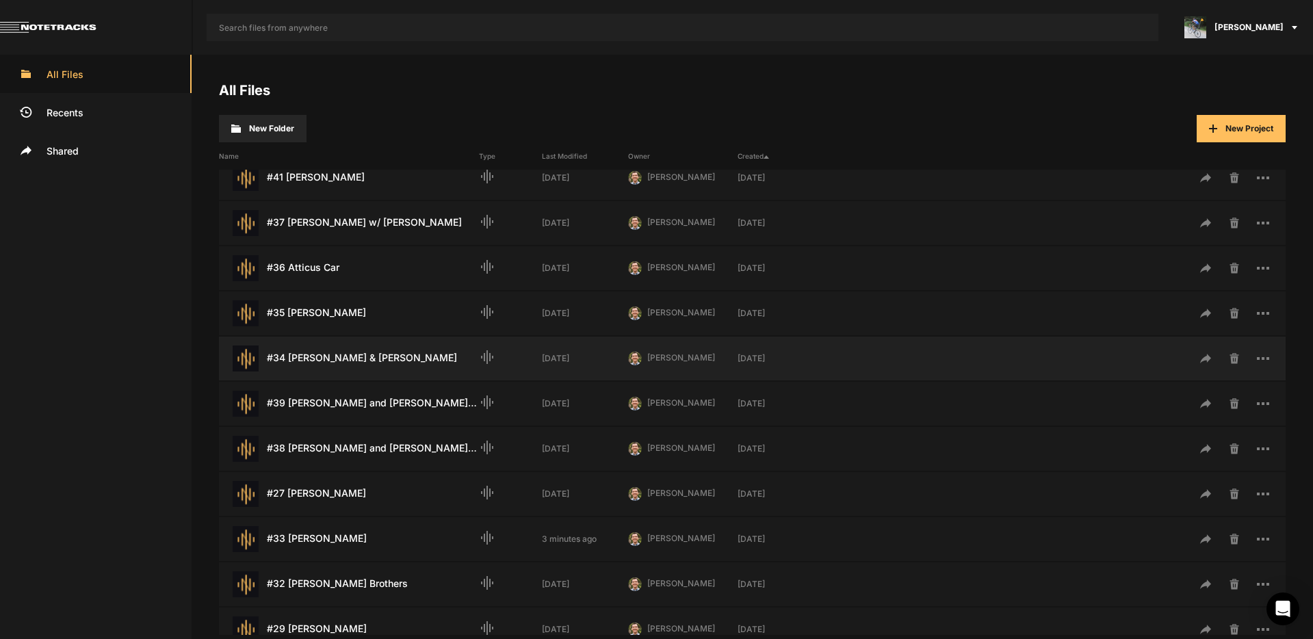  What do you see at coordinates (1241, 129) in the screenshot?
I see `button: New Project` at bounding box center [1241, 129].